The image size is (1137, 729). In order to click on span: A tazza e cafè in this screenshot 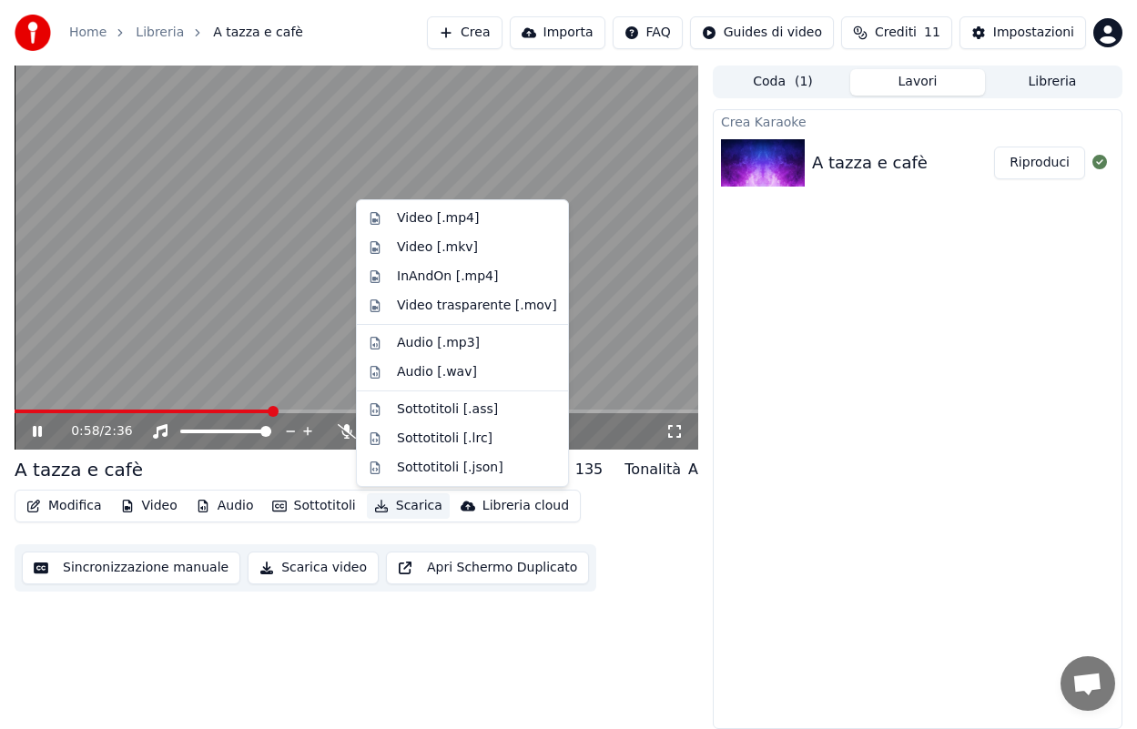, I will do `click(258, 33)`.